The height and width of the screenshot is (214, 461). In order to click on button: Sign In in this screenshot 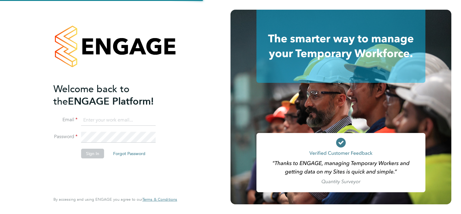, I will do `click(93, 153)`.